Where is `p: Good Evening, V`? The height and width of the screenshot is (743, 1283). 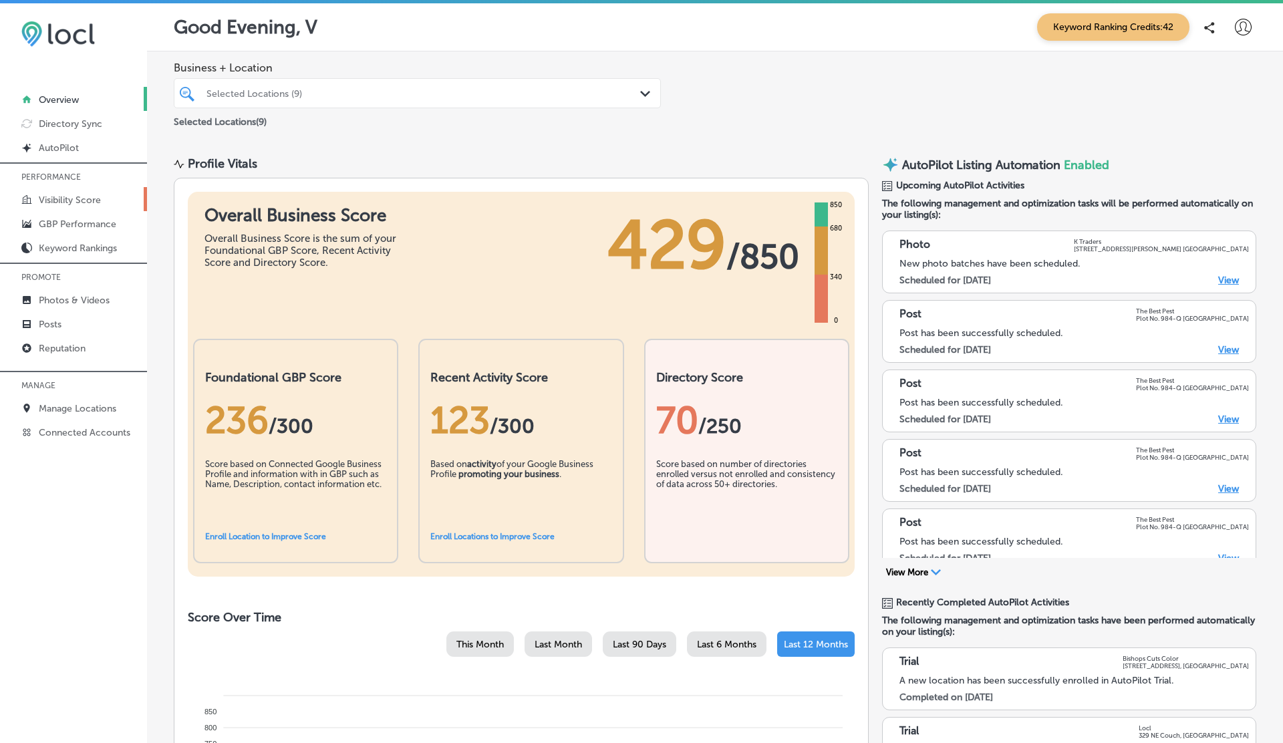 p: Good Evening, V is located at coordinates (245, 27).